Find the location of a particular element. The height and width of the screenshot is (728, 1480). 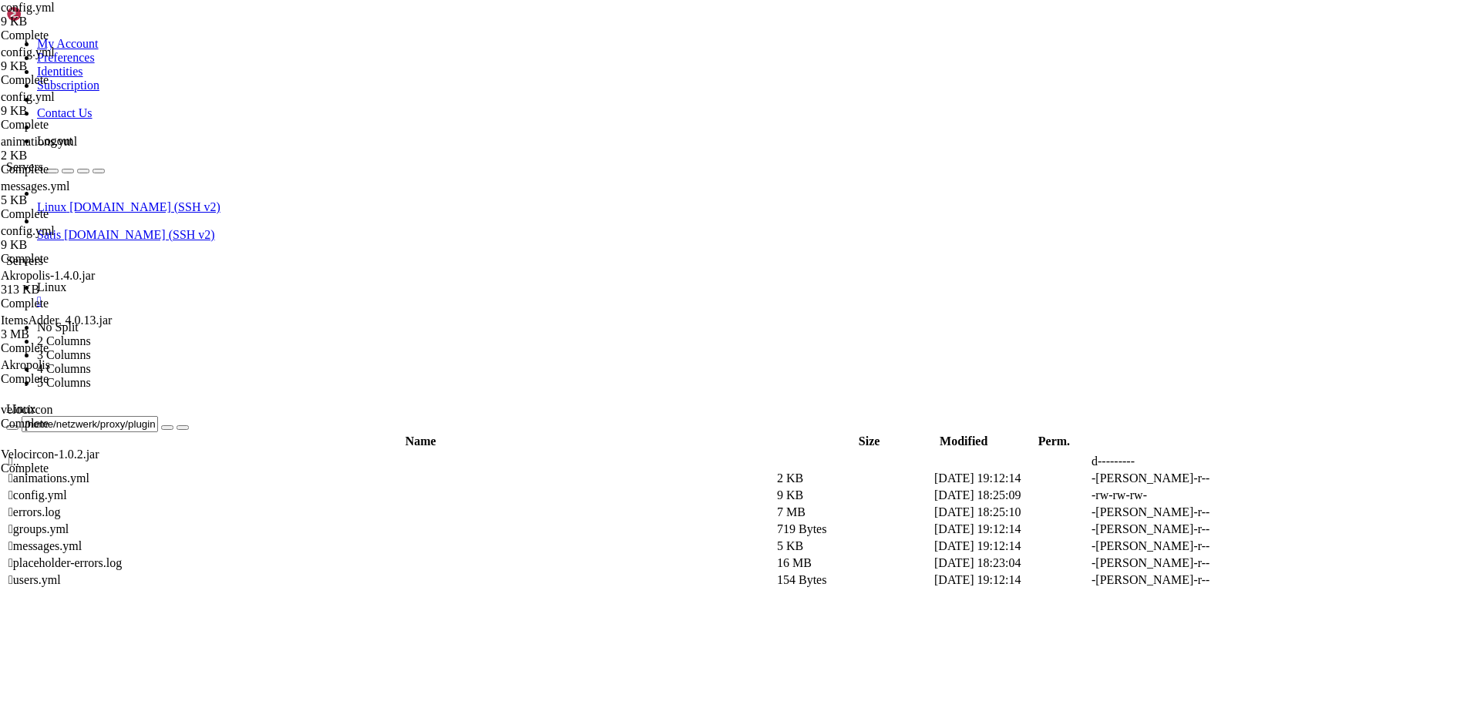

span: Velocircon-1.0.2.jar is located at coordinates (50, 454).